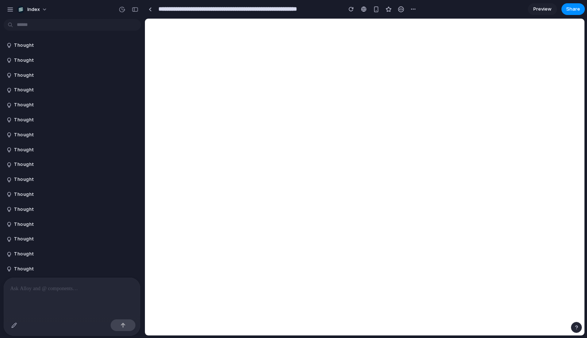 This screenshot has height=338, width=587. I want to click on button: Index, so click(32, 9).